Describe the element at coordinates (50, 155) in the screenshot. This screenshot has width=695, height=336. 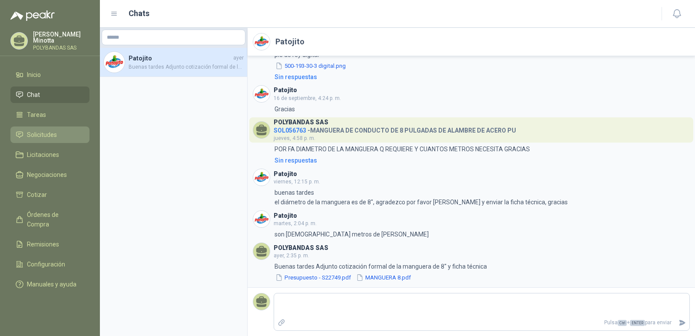
I see `a: Licitaciones` at that location.